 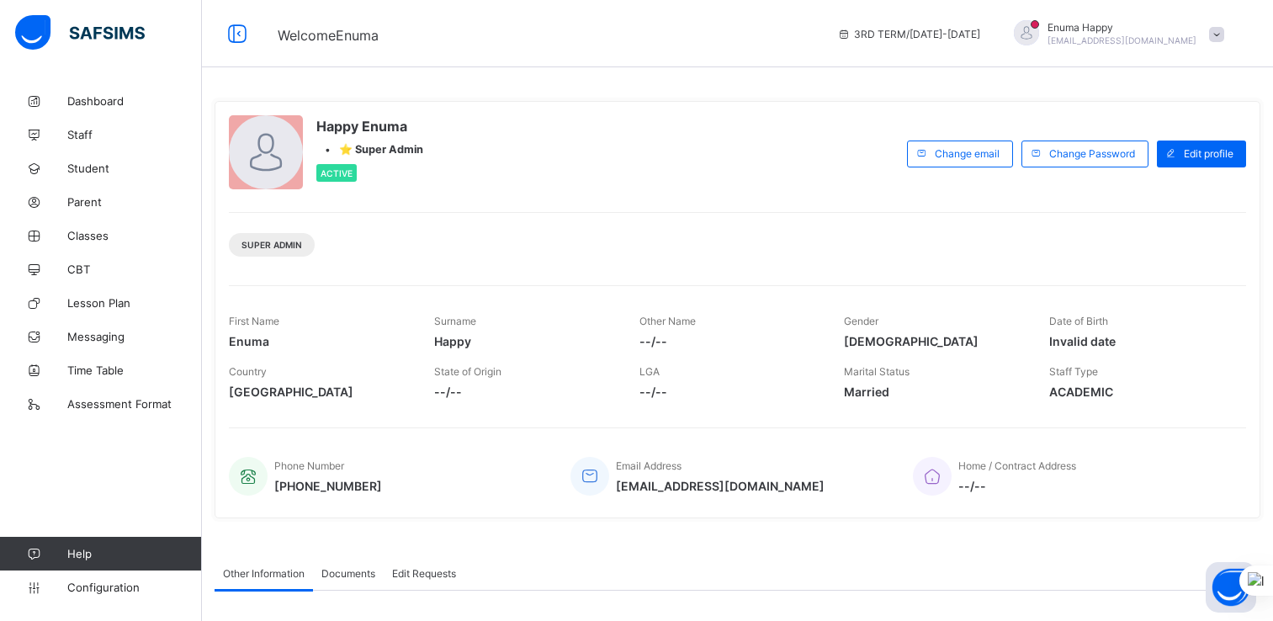 I want to click on span: Marital Status, so click(x=876, y=371).